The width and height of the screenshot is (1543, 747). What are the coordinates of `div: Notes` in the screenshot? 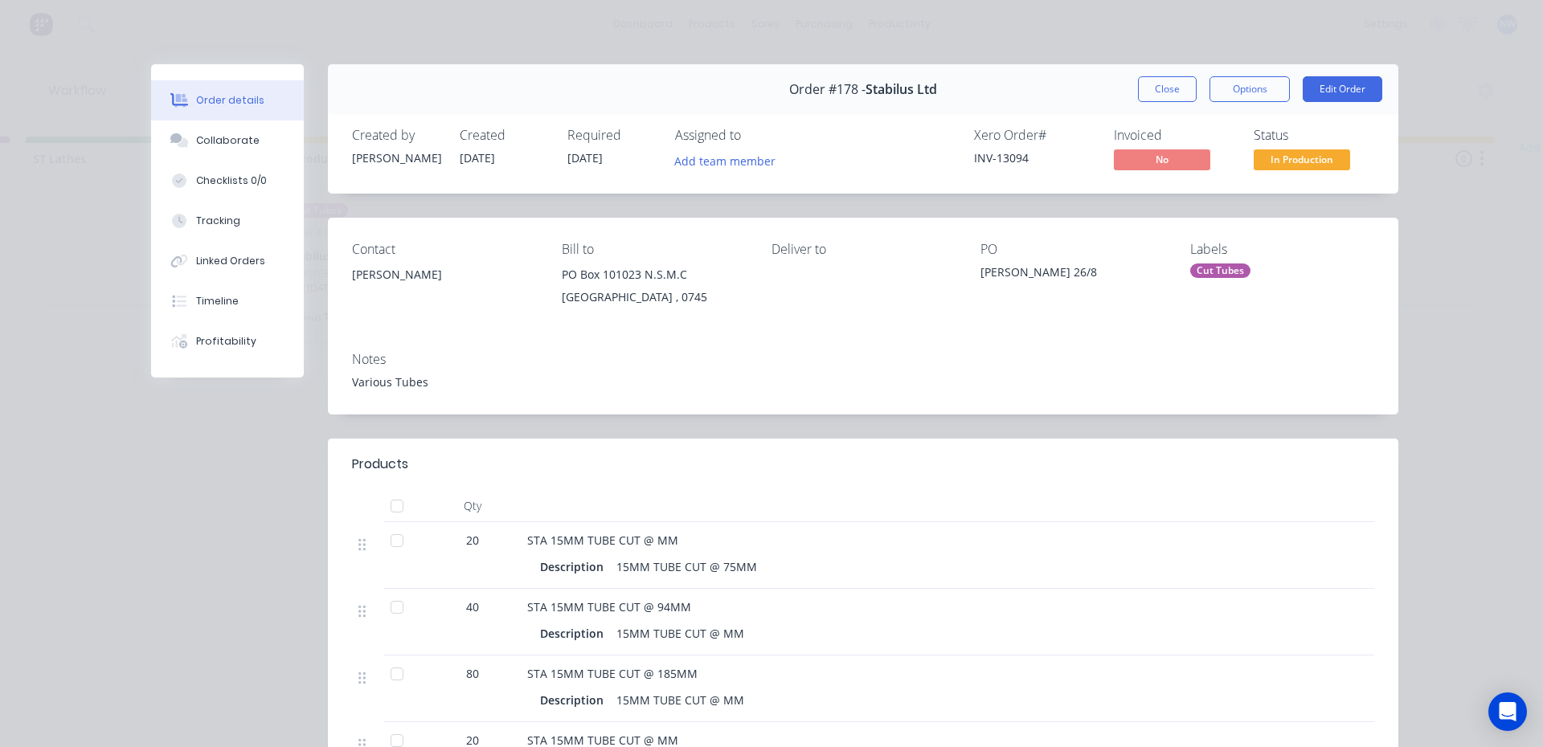 It's located at (863, 359).